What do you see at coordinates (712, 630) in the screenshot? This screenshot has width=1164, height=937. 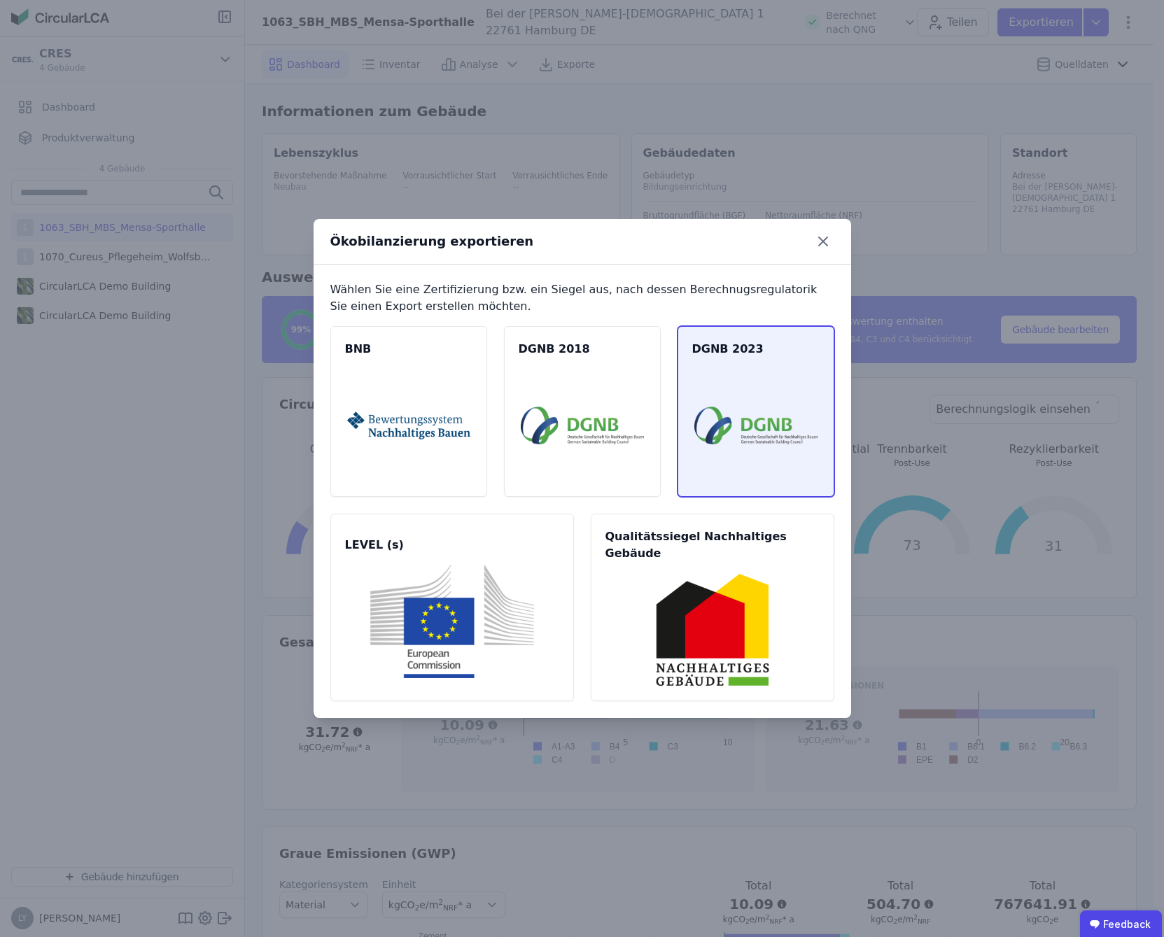 I see `img: qng` at bounding box center [712, 630].